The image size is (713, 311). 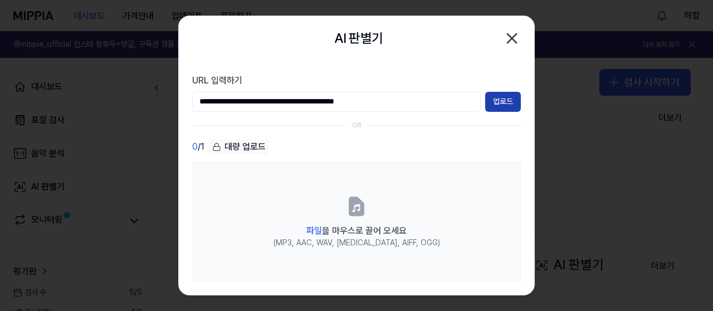 What do you see at coordinates (239, 147) in the screenshot?
I see `div: 대량 업로드` at bounding box center [239, 147].